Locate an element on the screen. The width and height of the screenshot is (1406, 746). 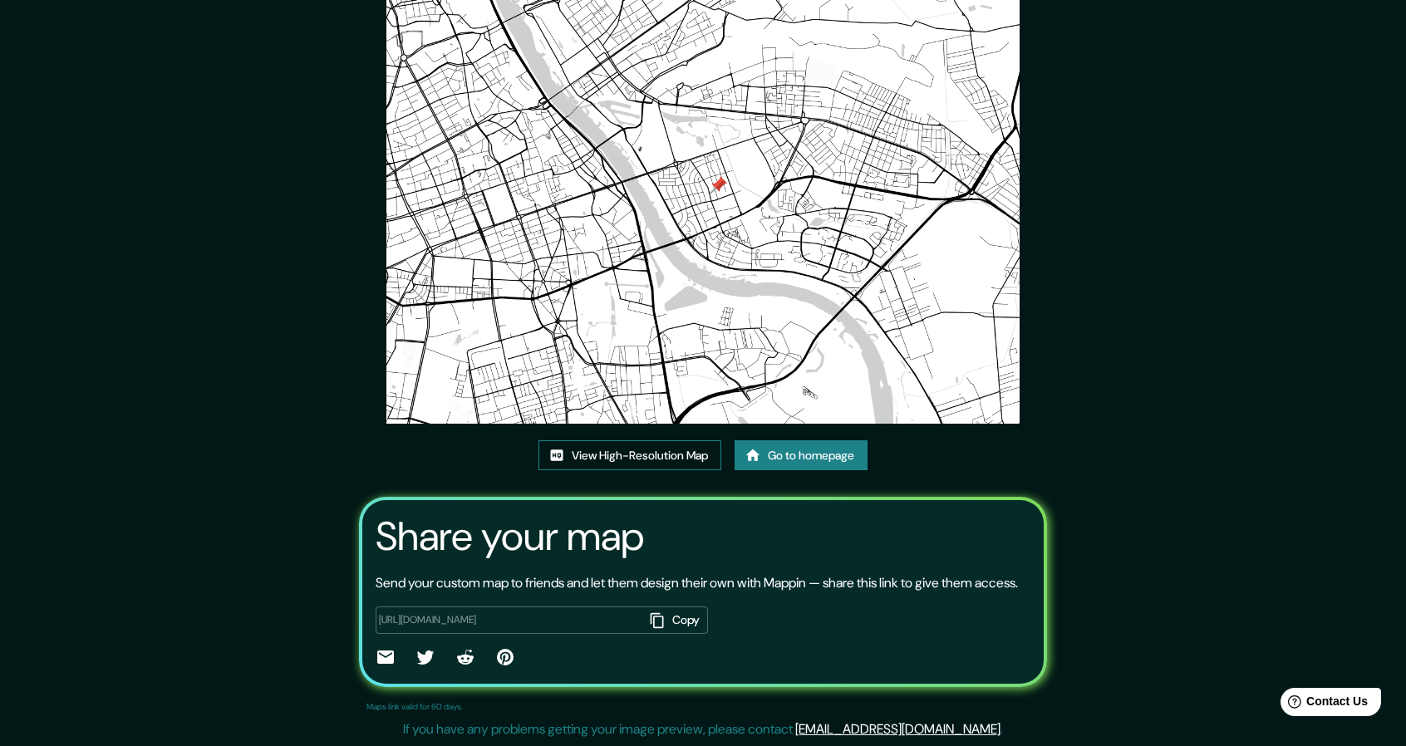
p: Send your custom map to friends and let them design their own with Mappin — share this link to gi... is located at coordinates (697, 584).